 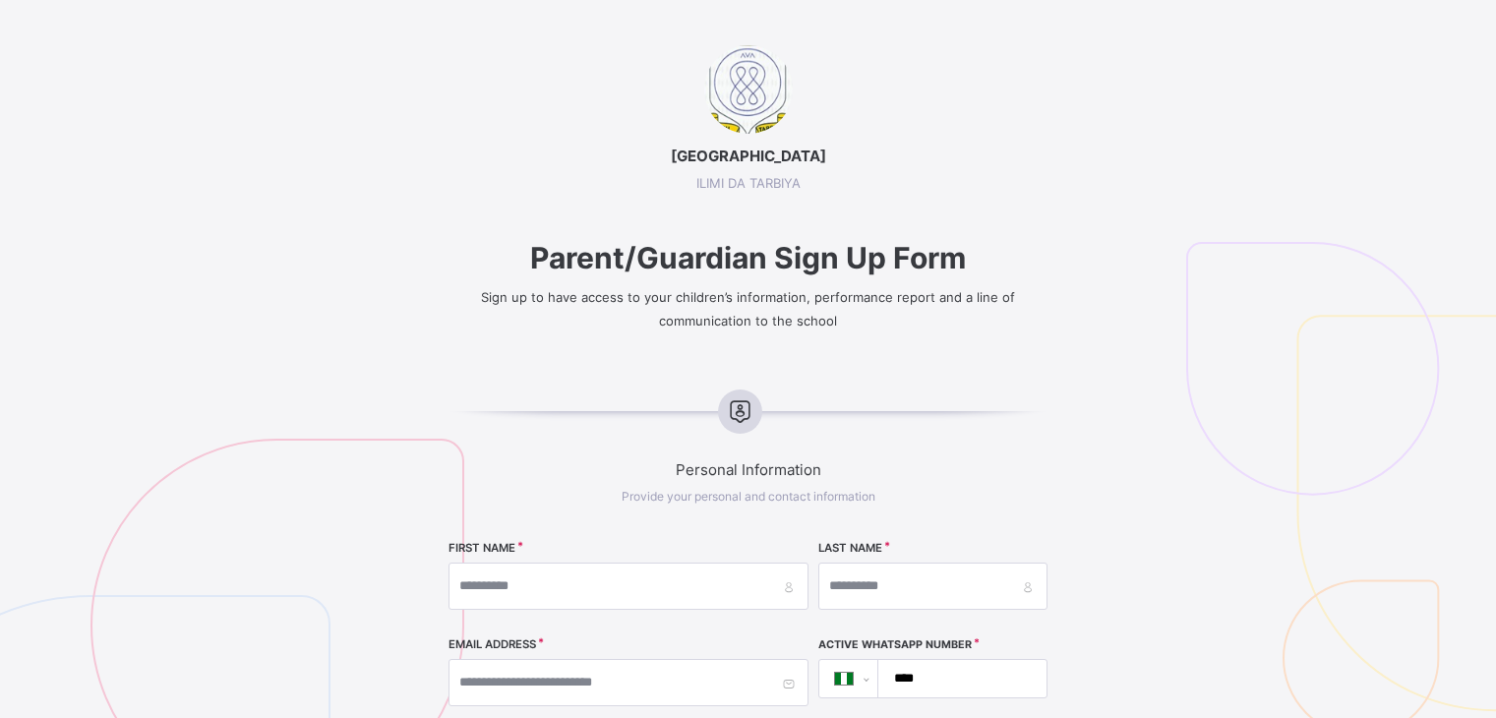 I want to click on span: Parent/Guardian Sign Up Form, so click(x=748, y=258).